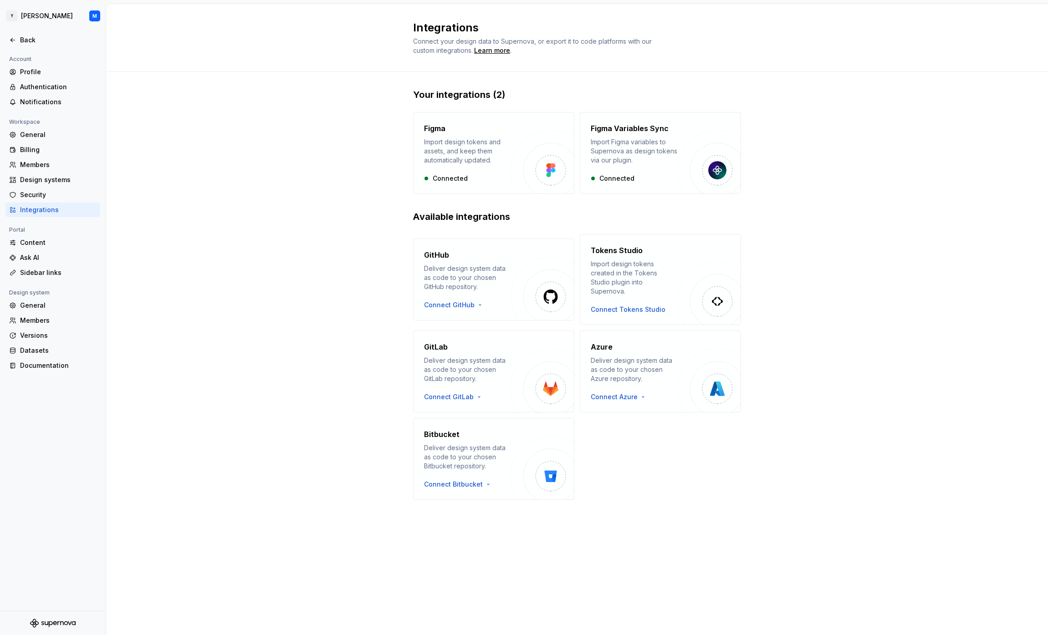 The image size is (1048, 635). What do you see at coordinates (58, 243) in the screenshot?
I see `div: Content` at bounding box center [58, 243].